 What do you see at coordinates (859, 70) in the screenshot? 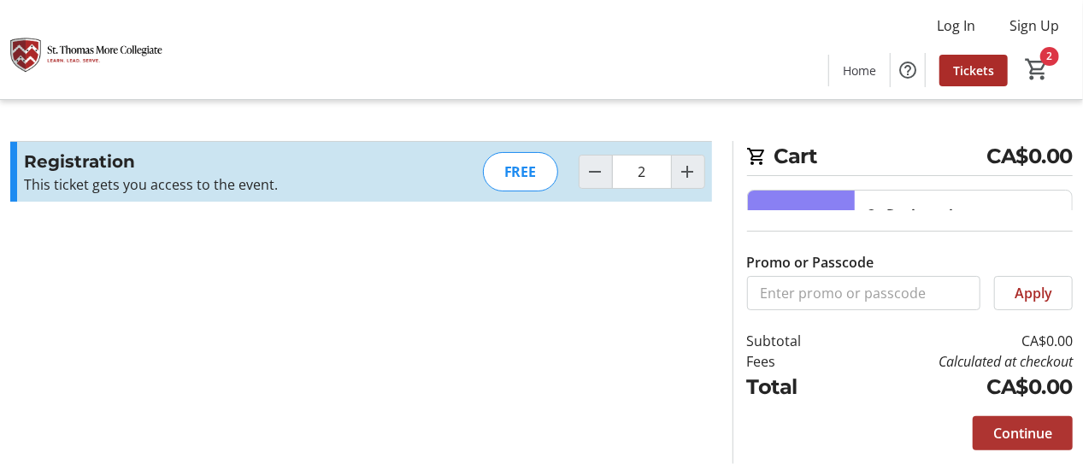
I see `span: Home` at bounding box center [859, 70].